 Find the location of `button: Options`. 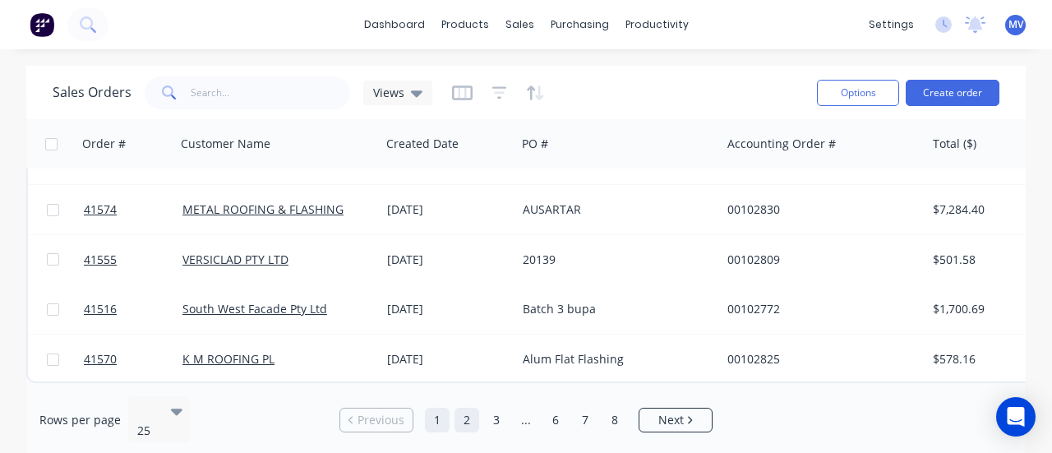

button: Options is located at coordinates (858, 93).